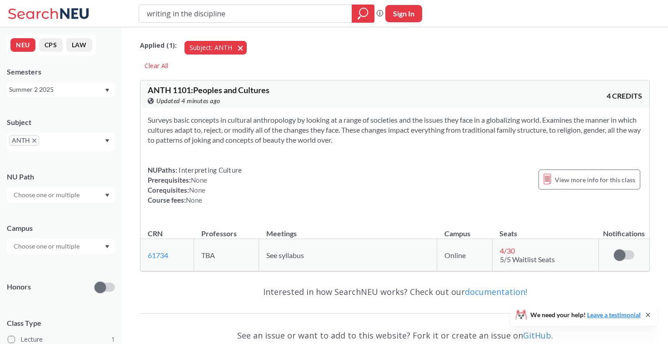  What do you see at coordinates (625, 96) in the screenshot?
I see `span: 4 CREDITS` at bounding box center [625, 96].